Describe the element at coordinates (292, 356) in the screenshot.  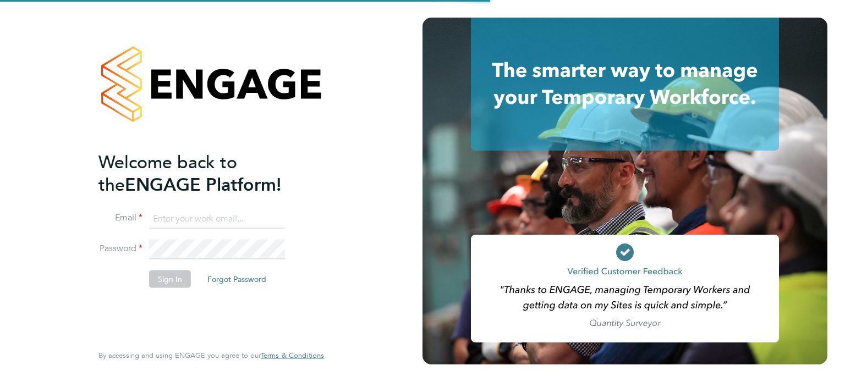
I see `a: Terms & Conditions` at that location.